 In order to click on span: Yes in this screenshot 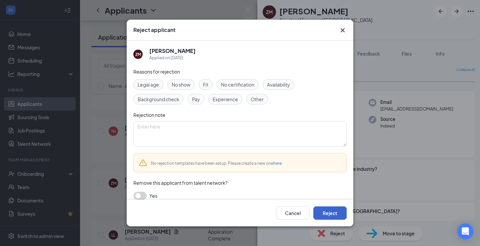, I will do `click(153, 196)`.